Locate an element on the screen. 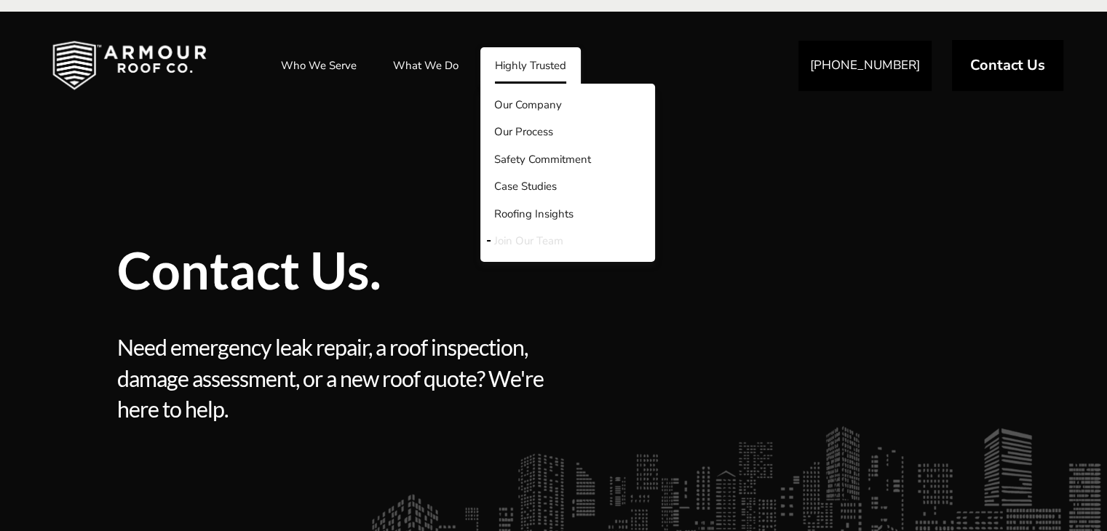 Image resolution: width=1107 pixels, height=531 pixels. a: Our Company is located at coordinates (568, 105).